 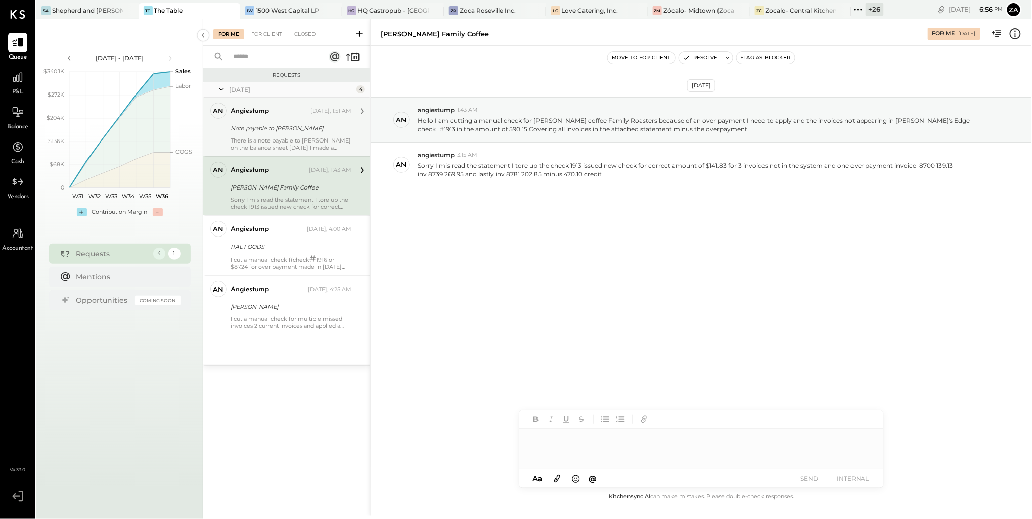 What do you see at coordinates (566, 420) in the screenshot?
I see `button: Underline` at bounding box center [566, 420].